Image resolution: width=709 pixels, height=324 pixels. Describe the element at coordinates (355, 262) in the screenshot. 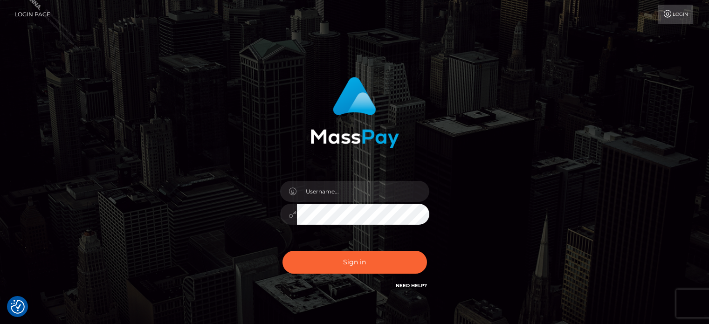

I see `button: Sign in` at that location.